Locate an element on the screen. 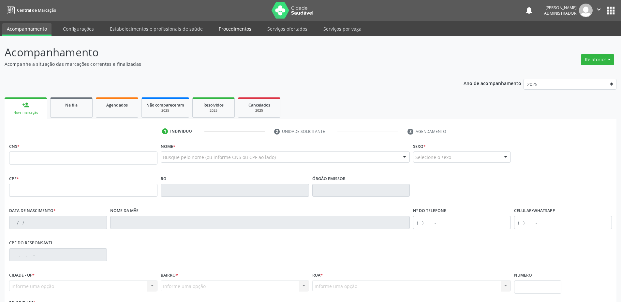  a: Procedimentos is located at coordinates (235, 29).